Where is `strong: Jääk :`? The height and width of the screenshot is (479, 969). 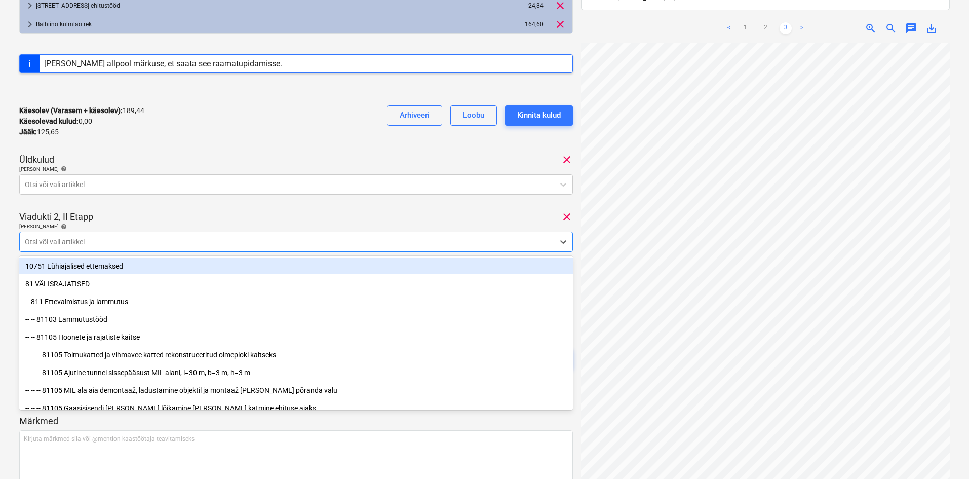 strong: Jääk : is located at coordinates (28, 132).